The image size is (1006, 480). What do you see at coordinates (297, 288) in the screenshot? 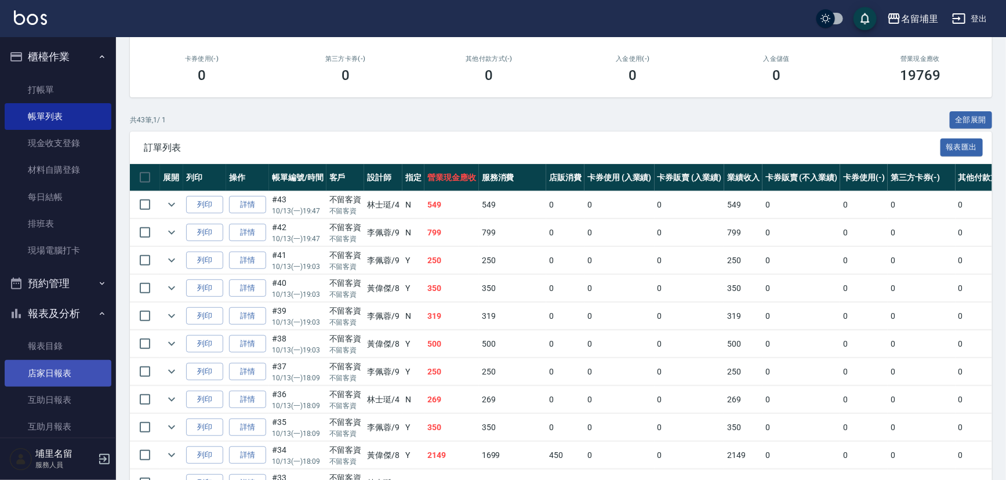
I see `td: #40` at bounding box center [297, 288].